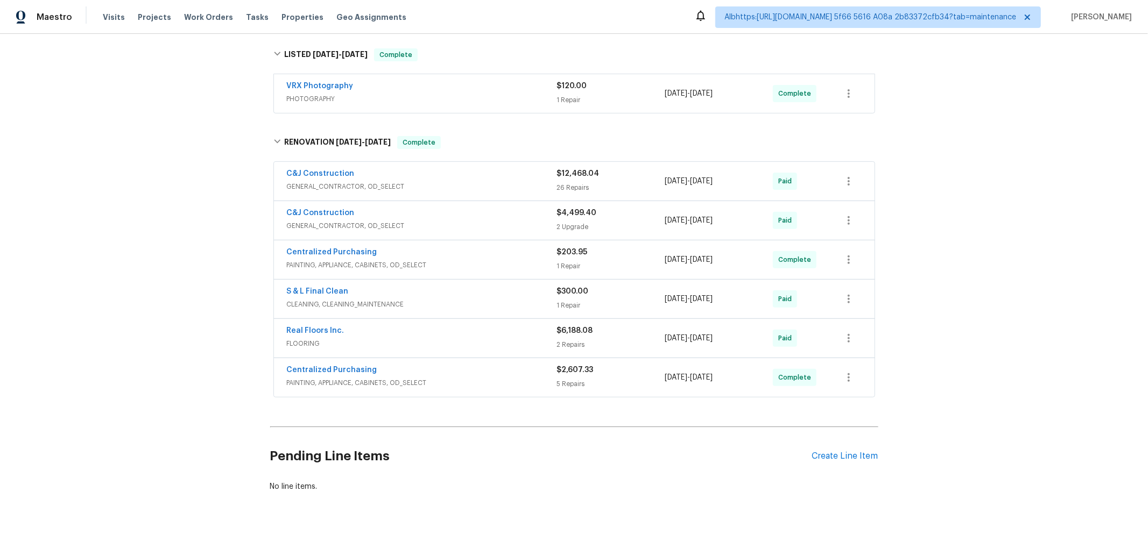 This screenshot has height=549, width=1148. What do you see at coordinates (422, 344) in the screenshot?
I see `span: FLOORING` at bounding box center [422, 344].